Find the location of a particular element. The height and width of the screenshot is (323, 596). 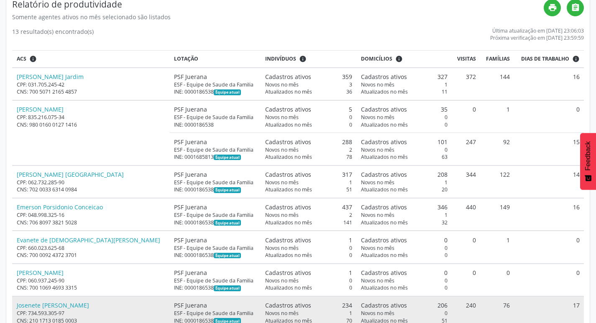

td: 14 is located at coordinates (549, 182).